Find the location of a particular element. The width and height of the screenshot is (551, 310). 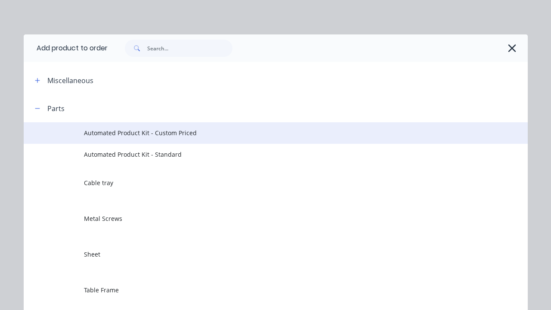

div: Miscellaneous is located at coordinates (70, 81).